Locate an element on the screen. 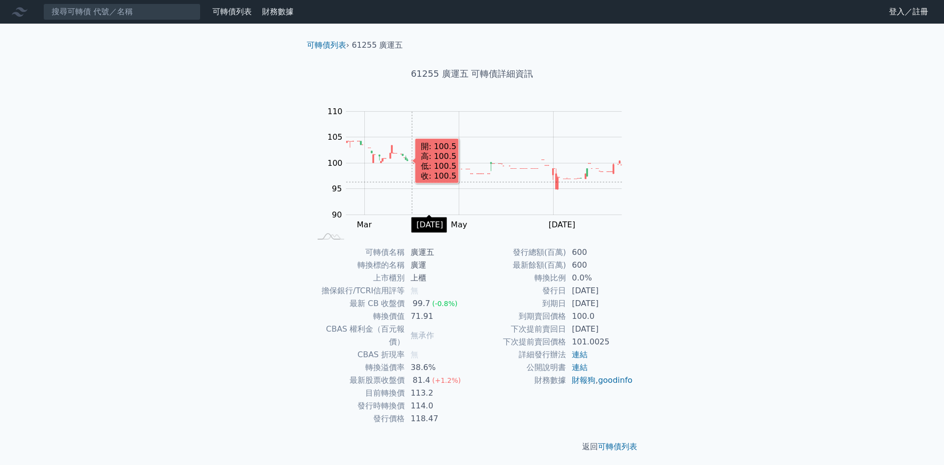  td: 最新股票收盤價 is located at coordinates (357, 380).